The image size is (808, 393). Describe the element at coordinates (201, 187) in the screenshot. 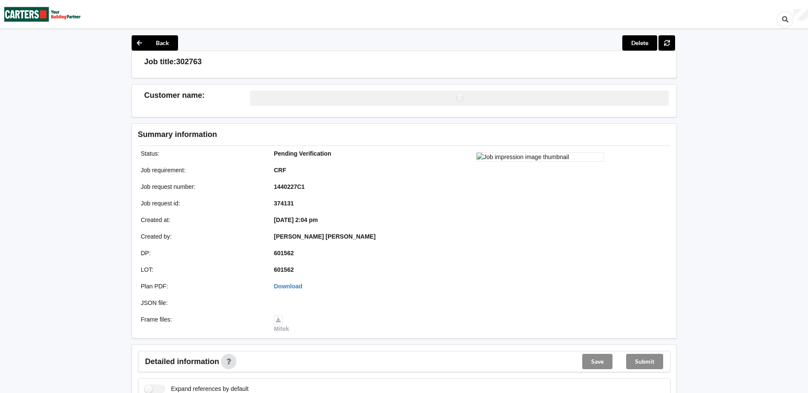

I see `div: Job request number :` at that location.